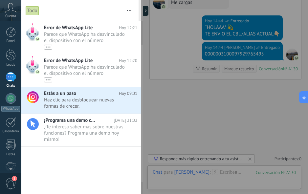  Describe the element at coordinates (84, 73) in the screenshot. I see `span: Parece que WhatsApp ha desvinculado el dispositivo con el número (5491156904172) de tu cuenta. Vu...` at that location.